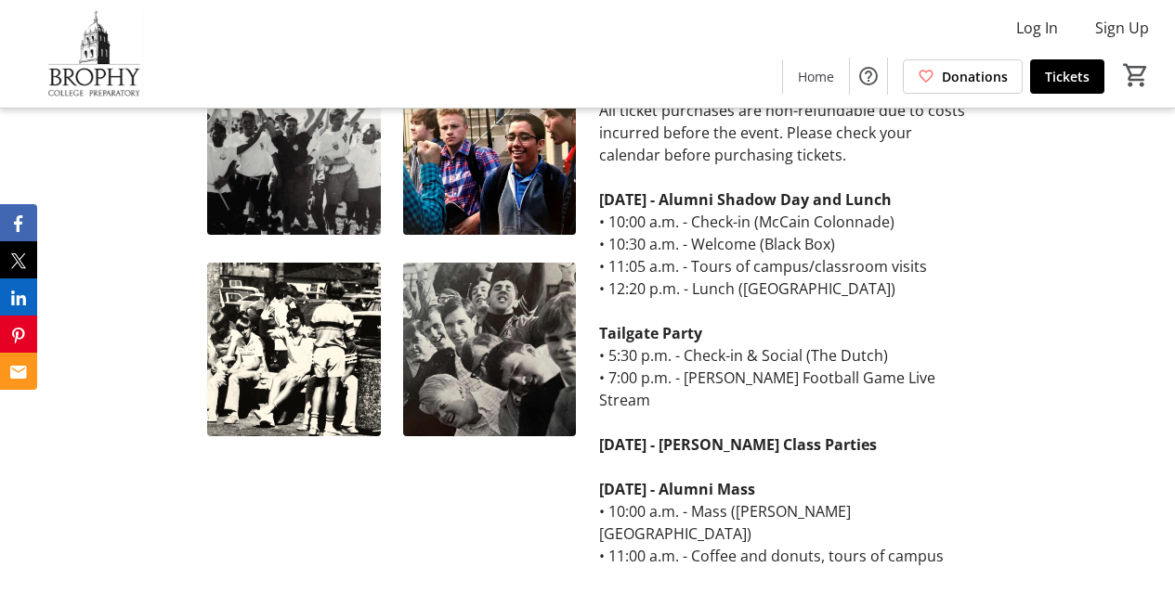 The image size is (1175, 593). Describe the element at coordinates (784, 133) in the screenshot. I see `p: All ticket purchases are non-refundable due to costs incurred before the event. Please check your...` at that location.